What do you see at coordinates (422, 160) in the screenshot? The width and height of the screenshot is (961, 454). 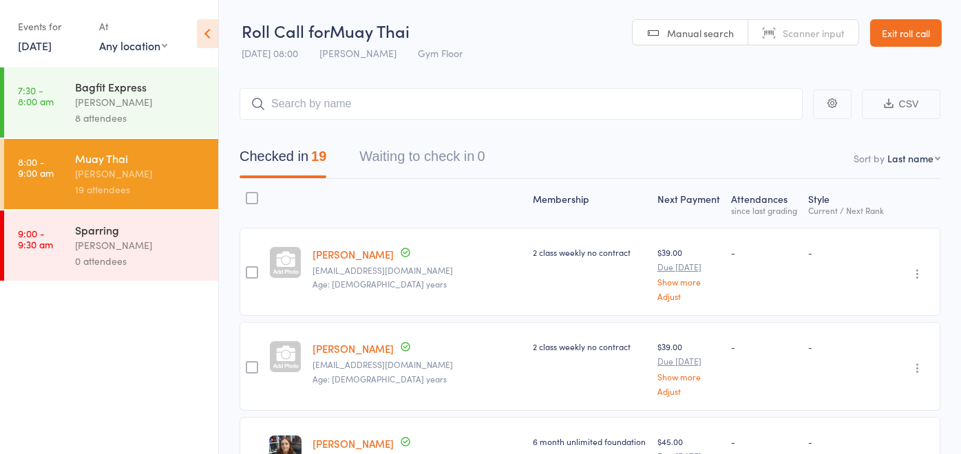 I see `button: Waiting to check in0` at bounding box center [422, 160].